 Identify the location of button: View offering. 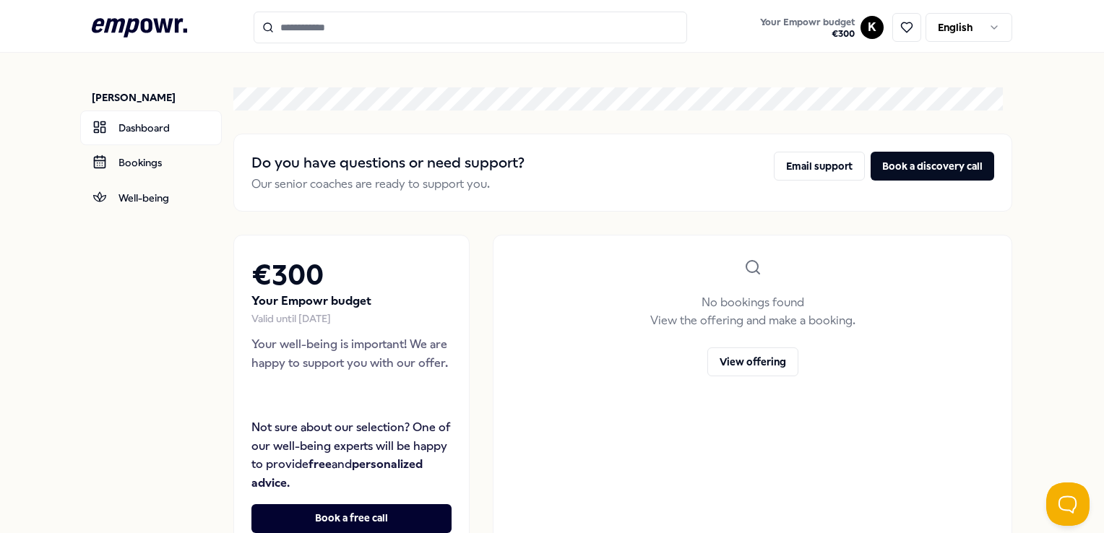
(753, 362).